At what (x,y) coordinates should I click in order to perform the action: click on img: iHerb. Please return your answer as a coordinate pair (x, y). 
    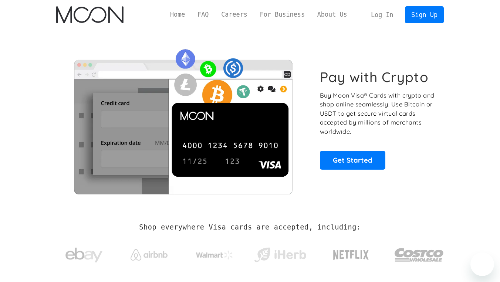
    Looking at the image, I should click on (280, 255).